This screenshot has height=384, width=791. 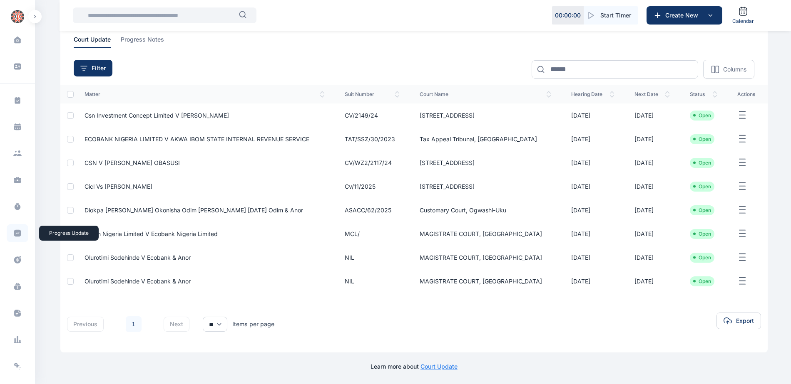 What do you see at coordinates (372, 163) in the screenshot?
I see `td: CV/WZ2/2117/24` at bounding box center [372, 163].